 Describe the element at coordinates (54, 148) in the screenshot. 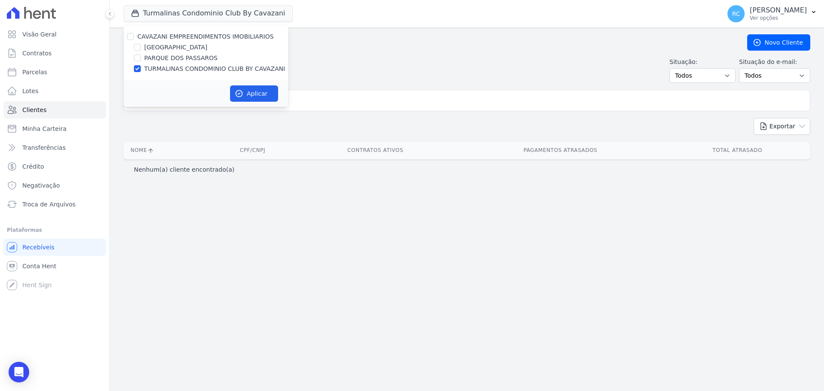

I see `a: Transferências` at that location.